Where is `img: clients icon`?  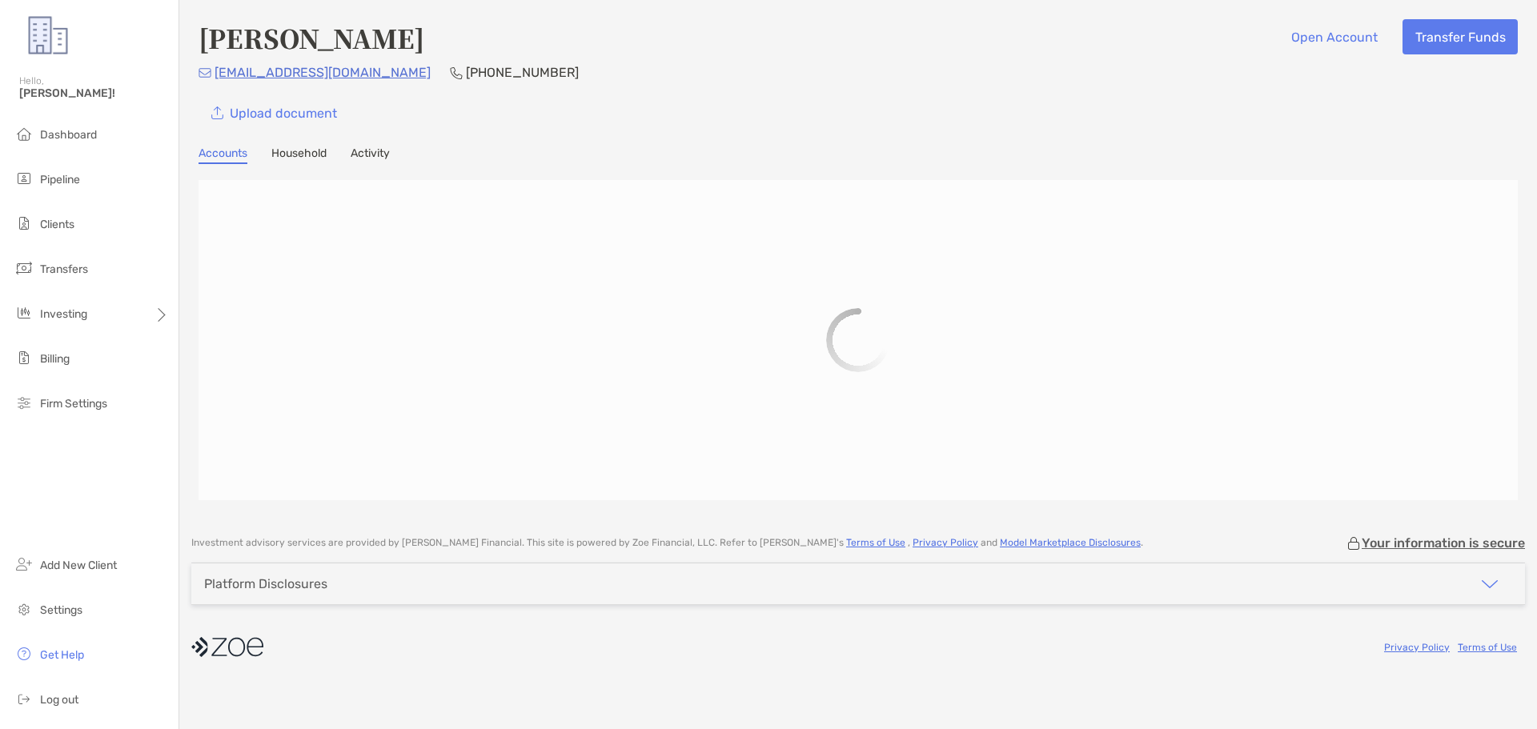 img: clients icon is located at coordinates (24, 223).